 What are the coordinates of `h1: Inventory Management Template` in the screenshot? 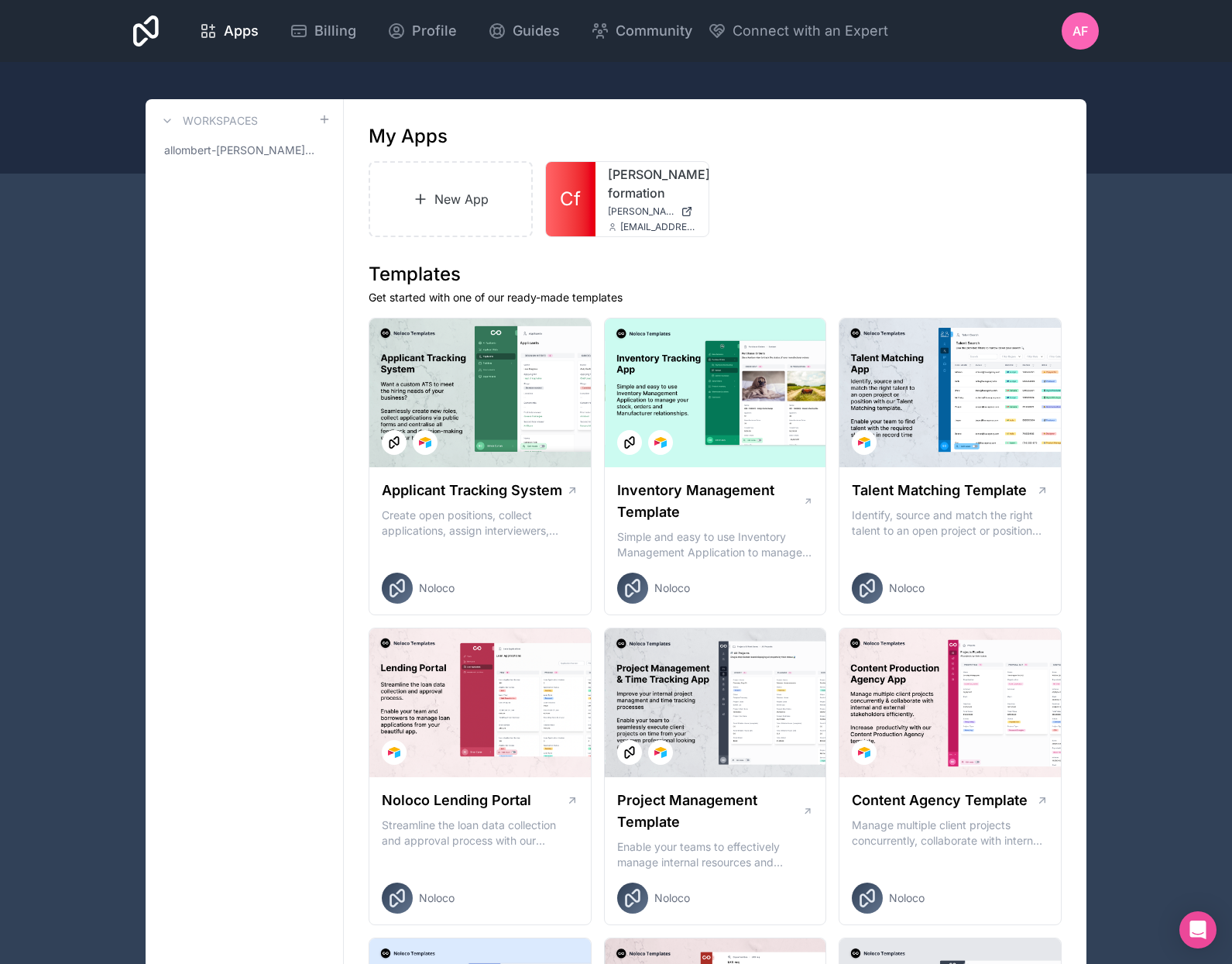 It's located at (710, 501).